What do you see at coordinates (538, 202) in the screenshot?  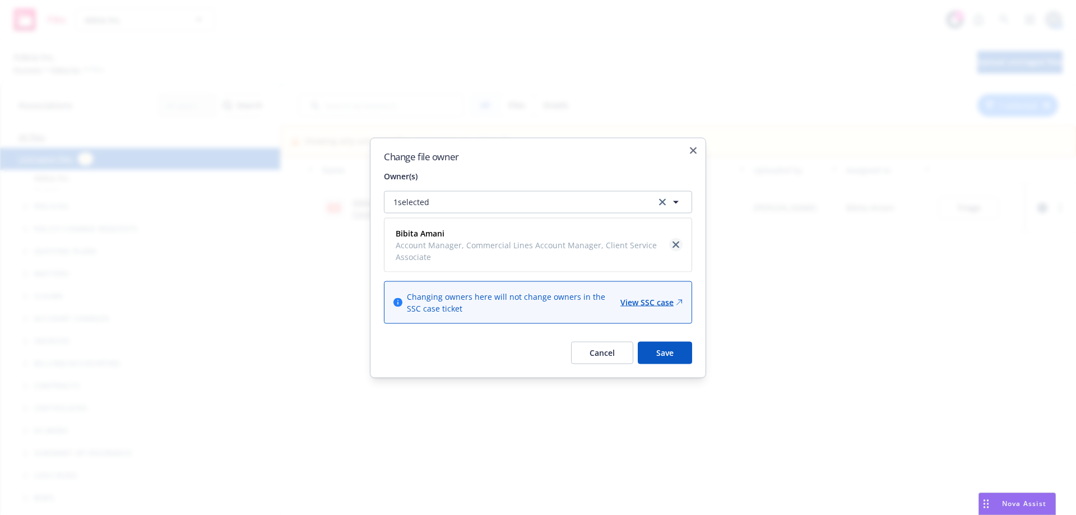 I see `button: 1selectedclear selection` at bounding box center [538, 202].